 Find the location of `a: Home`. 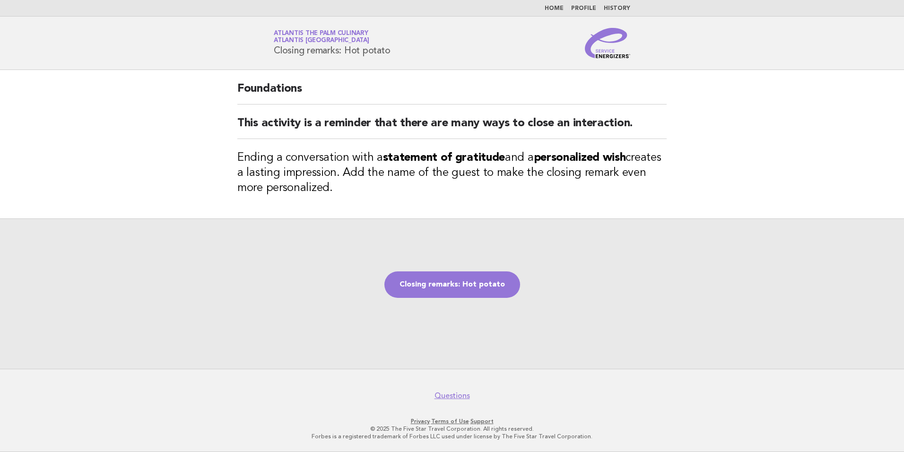

a: Home is located at coordinates (554, 9).